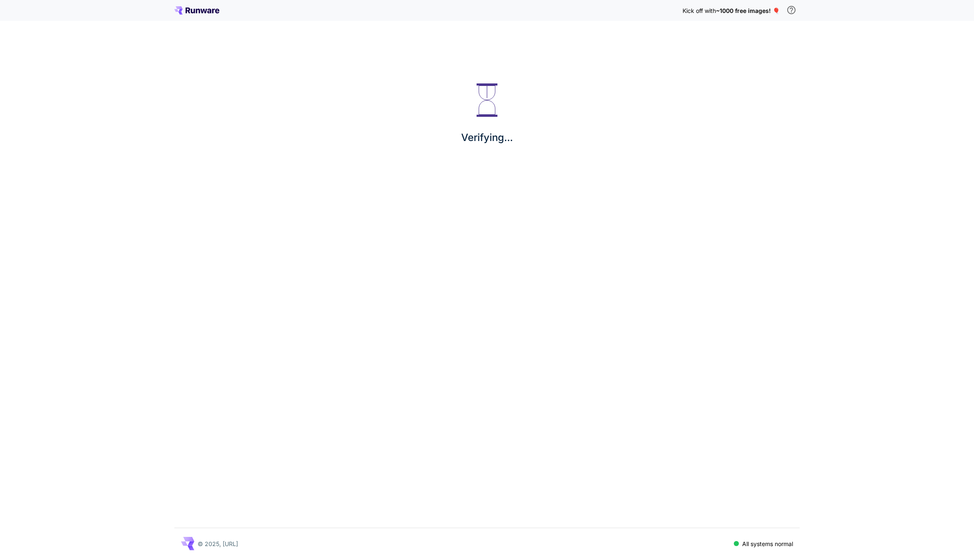  I want to click on span: Kick off with, so click(699, 10).